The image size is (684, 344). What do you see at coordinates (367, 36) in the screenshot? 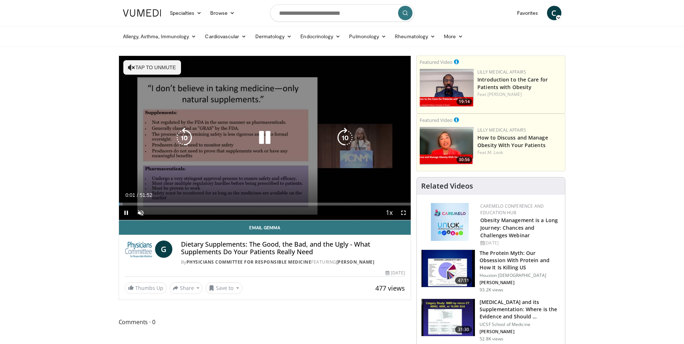
I see `a: Pulmonology` at bounding box center [367, 36].